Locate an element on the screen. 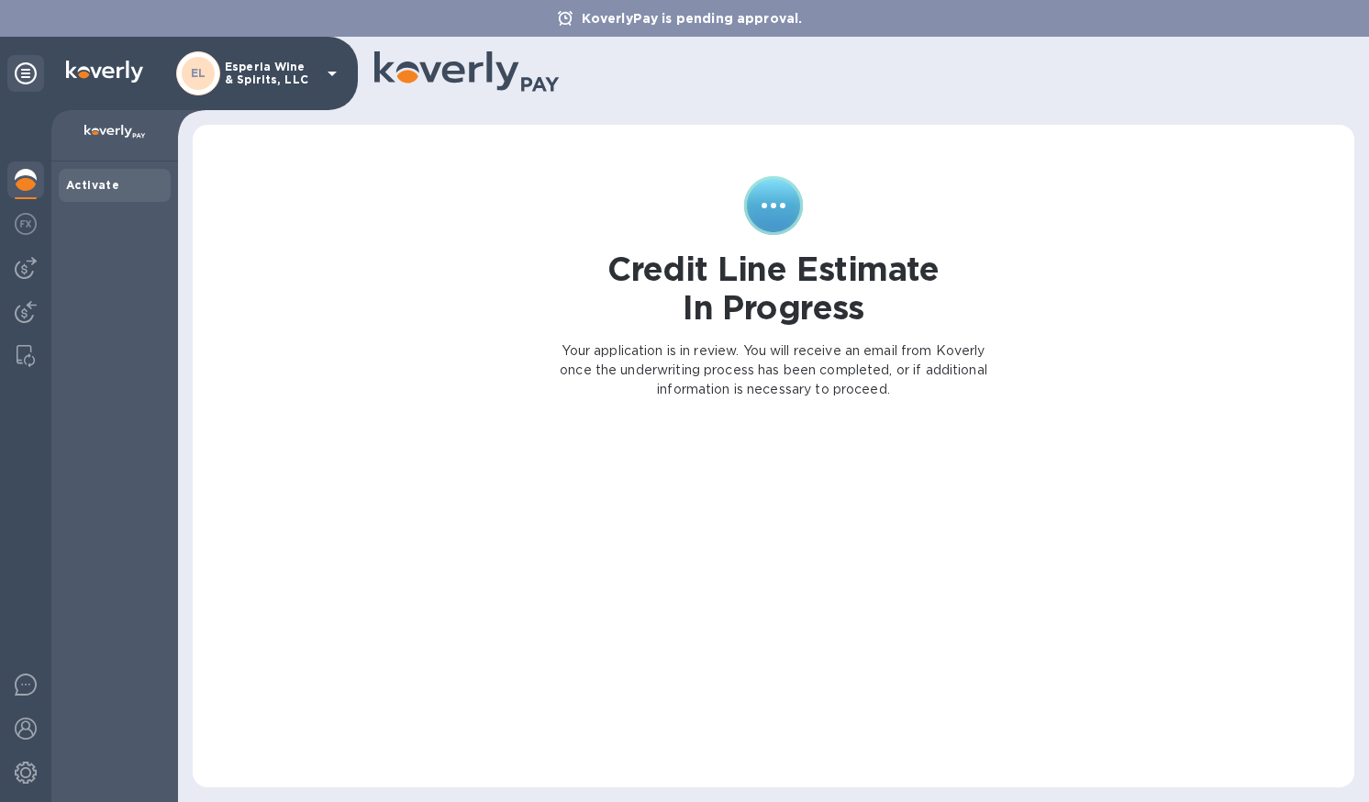 The width and height of the screenshot is (1369, 802). p: Your application is in review. You will receive an email from Koverly once the underwriting proce... is located at coordinates (773, 370).